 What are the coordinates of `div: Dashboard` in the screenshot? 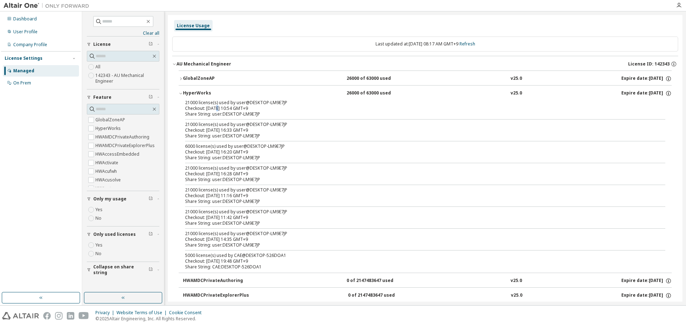 It's located at (25, 19).